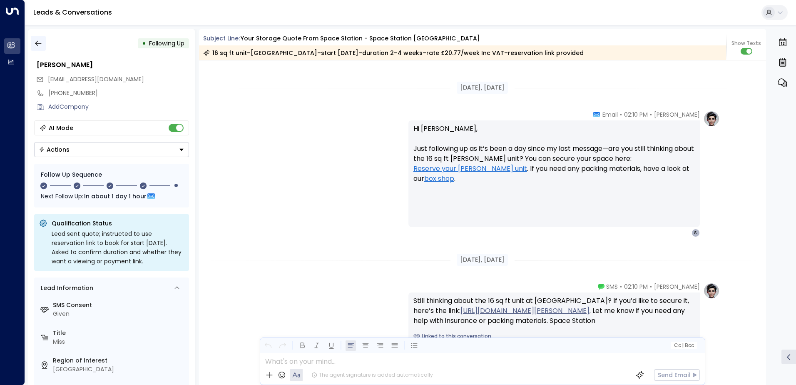 The width and height of the screenshot is (796, 385). I want to click on div: AI Mode, so click(61, 128).